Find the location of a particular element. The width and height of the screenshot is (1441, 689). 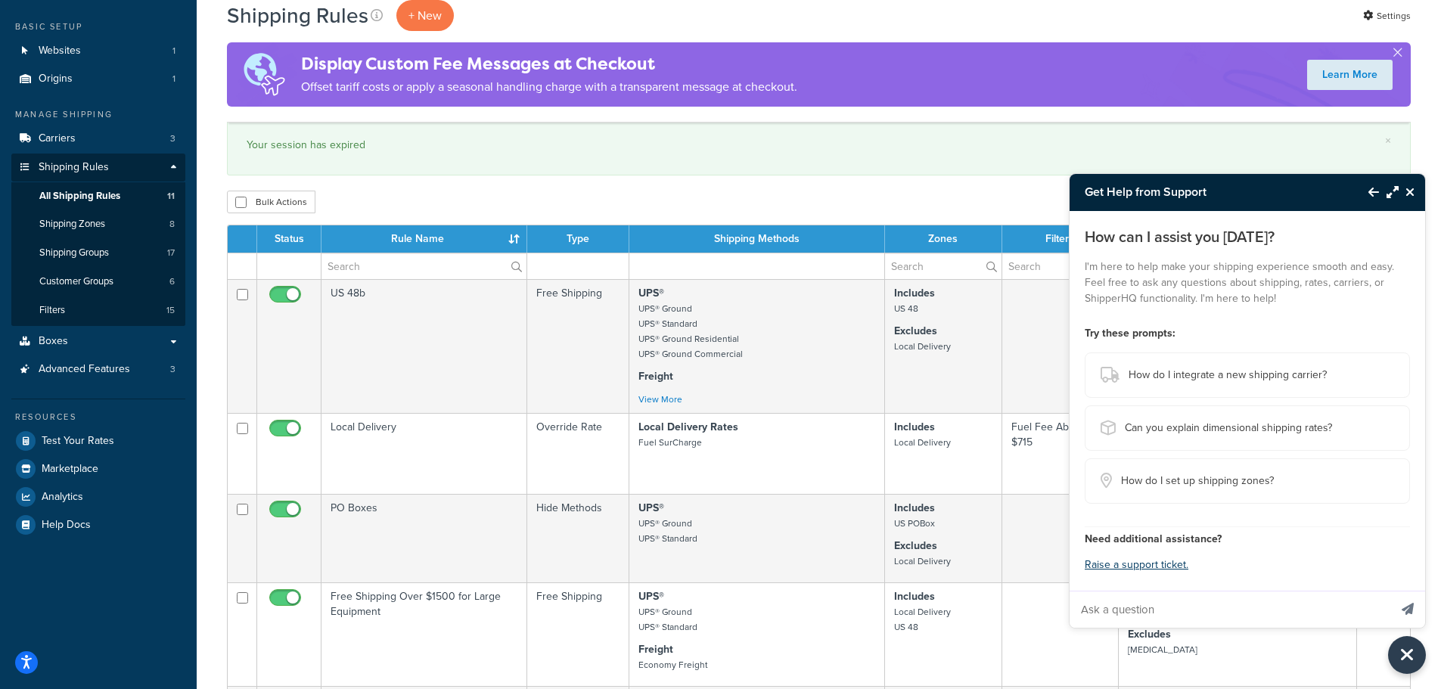

li: Shipping Zones is located at coordinates (98, 224).